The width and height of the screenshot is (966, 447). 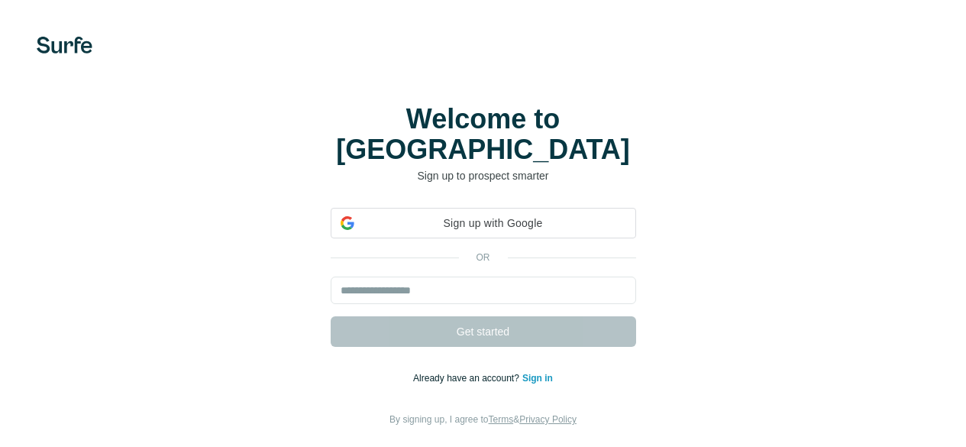 I want to click on span: Sign up with Google, so click(x=493, y=223).